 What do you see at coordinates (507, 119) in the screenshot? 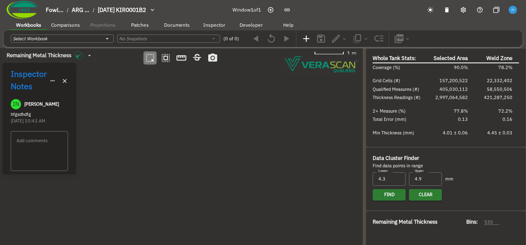
I see `span: 0.16` at bounding box center [507, 119].